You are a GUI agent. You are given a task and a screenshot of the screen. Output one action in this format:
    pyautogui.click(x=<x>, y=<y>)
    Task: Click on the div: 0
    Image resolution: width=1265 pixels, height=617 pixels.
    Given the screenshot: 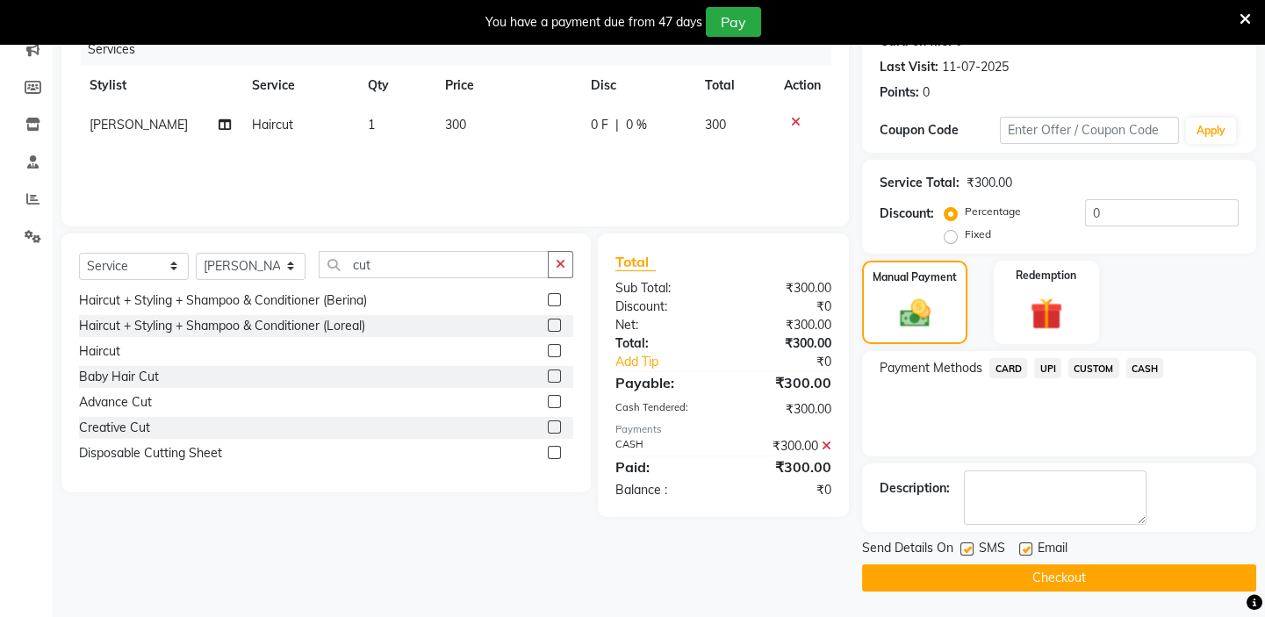 What is the action you would take?
    pyautogui.click(x=926, y=92)
    